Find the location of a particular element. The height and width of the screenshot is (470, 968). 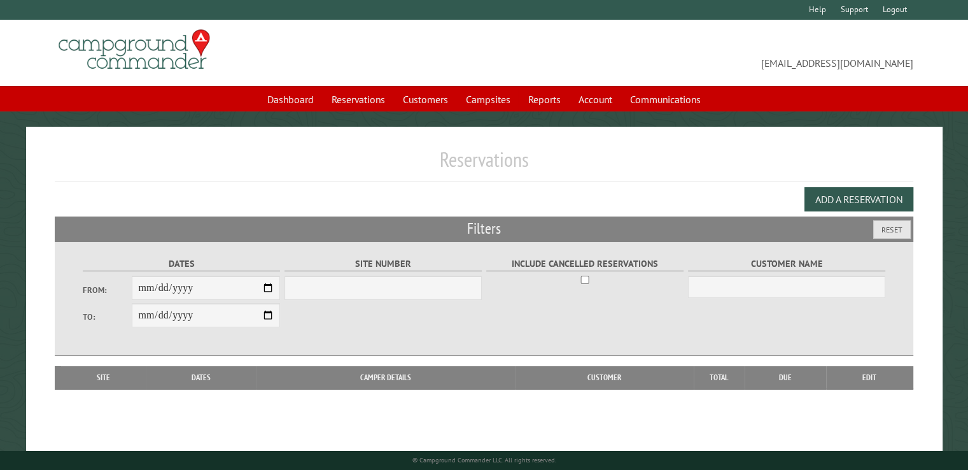

label: Include Cancelled Reservations is located at coordinates (585, 263).